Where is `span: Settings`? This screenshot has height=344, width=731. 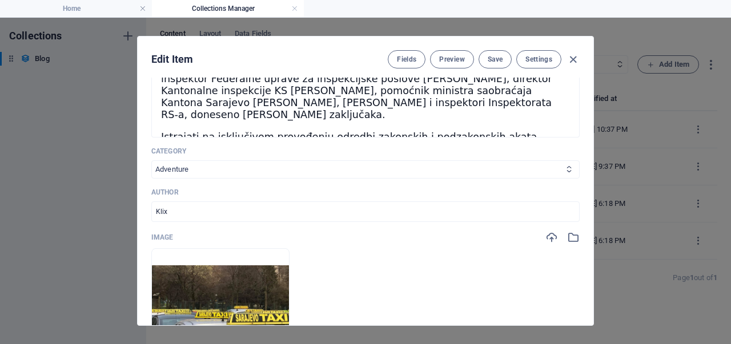 span: Settings is located at coordinates (538, 59).